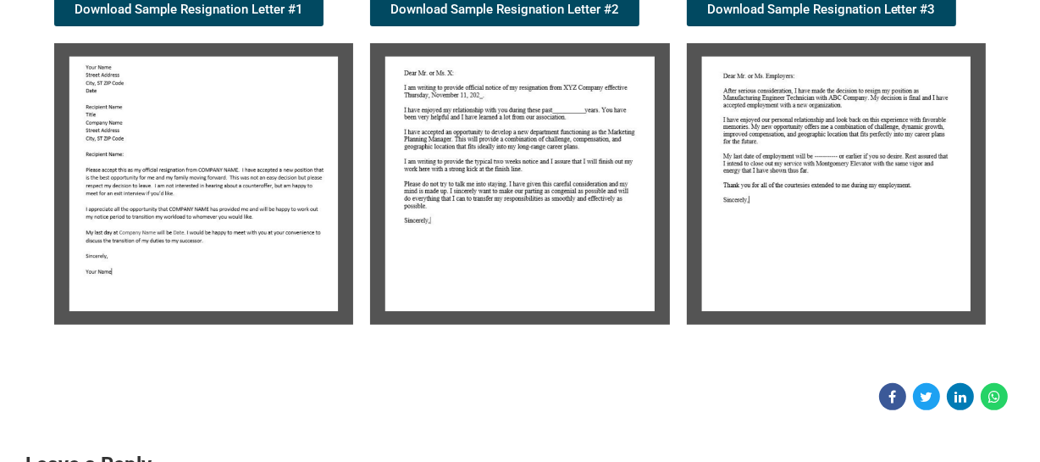 This screenshot has width=1040, height=462. Describe the element at coordinates (961, 396) in the screenshot. I see `a: Share on Linkedin` at that location.